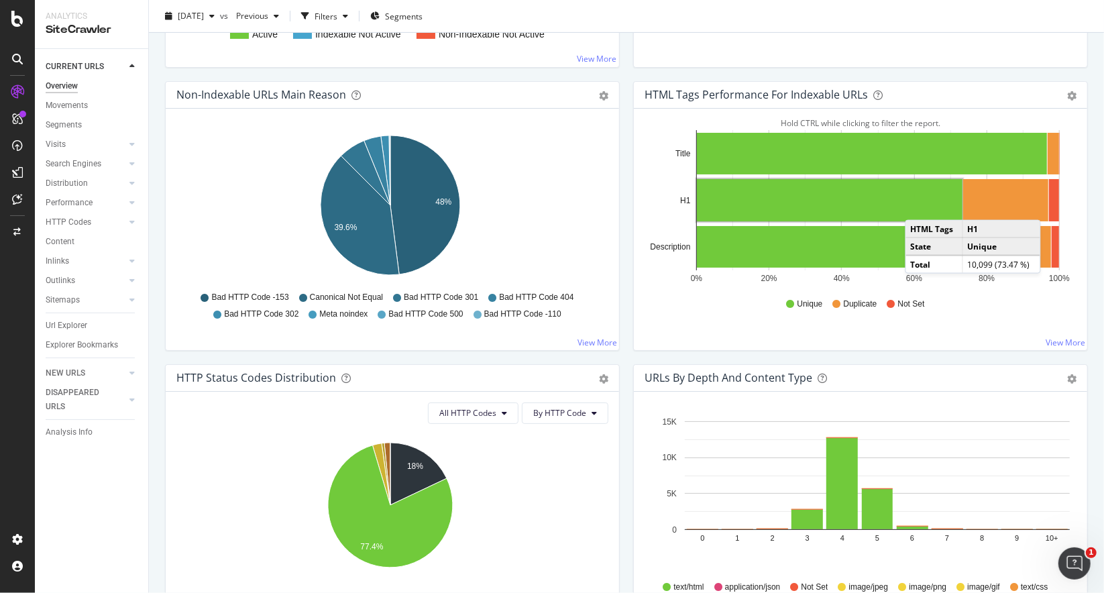 The image size is (1104, 593). Describe the element at coordinates (56, 144) in the screenshot. I see `div: Visits` at that location.